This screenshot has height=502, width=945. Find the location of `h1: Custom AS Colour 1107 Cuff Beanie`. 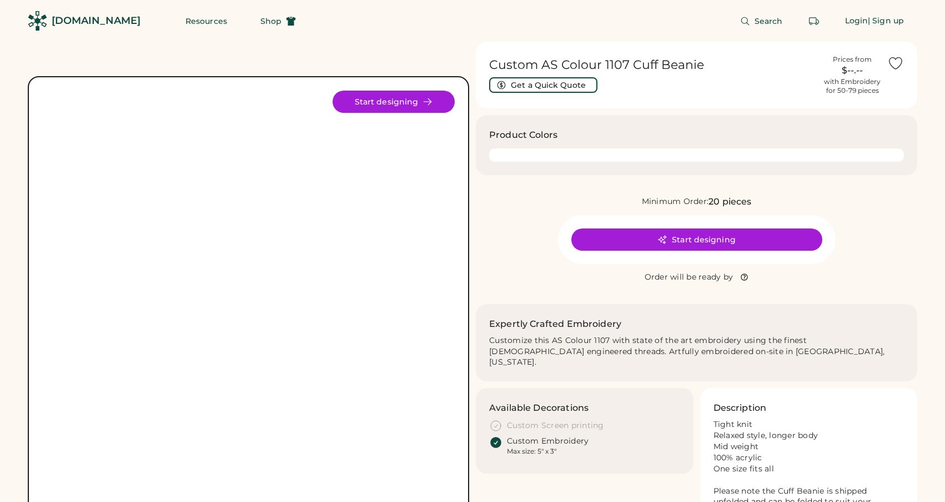

h1: Custom AS Colour 1107 Cuff Beanie is located at coordinates (653, 65).